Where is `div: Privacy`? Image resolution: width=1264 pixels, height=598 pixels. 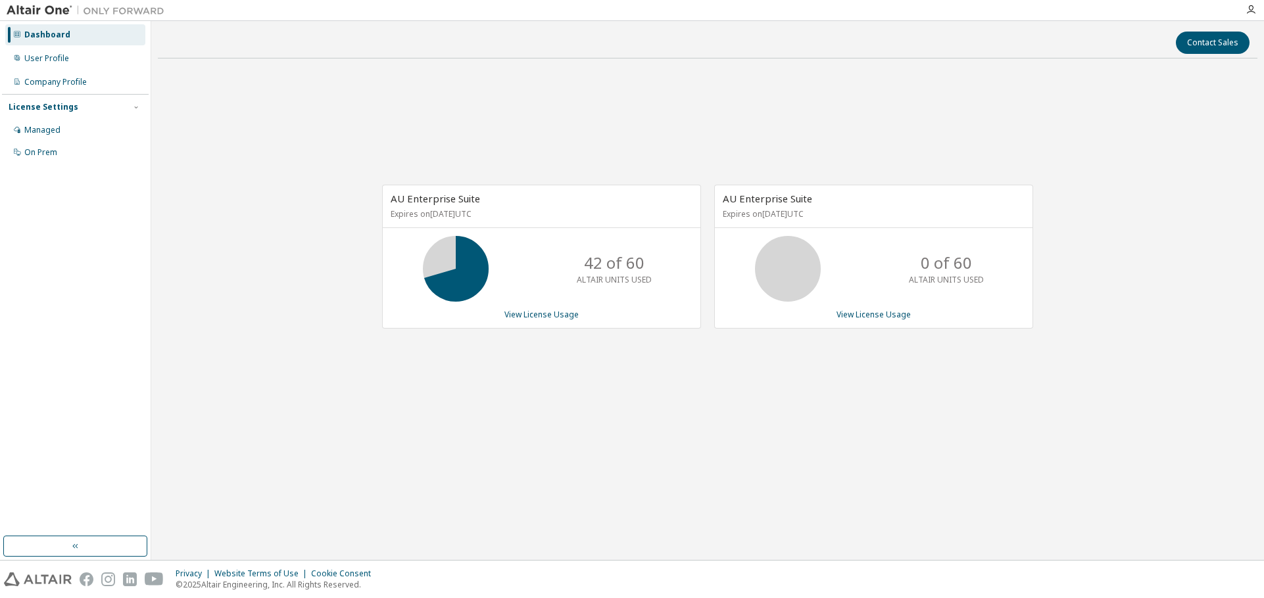
div: Privacy is located at coordinates (195, 574).